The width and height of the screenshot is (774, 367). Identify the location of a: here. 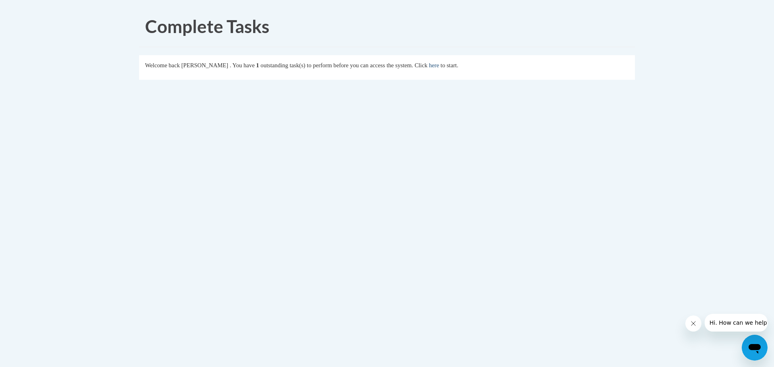
(434, 65).